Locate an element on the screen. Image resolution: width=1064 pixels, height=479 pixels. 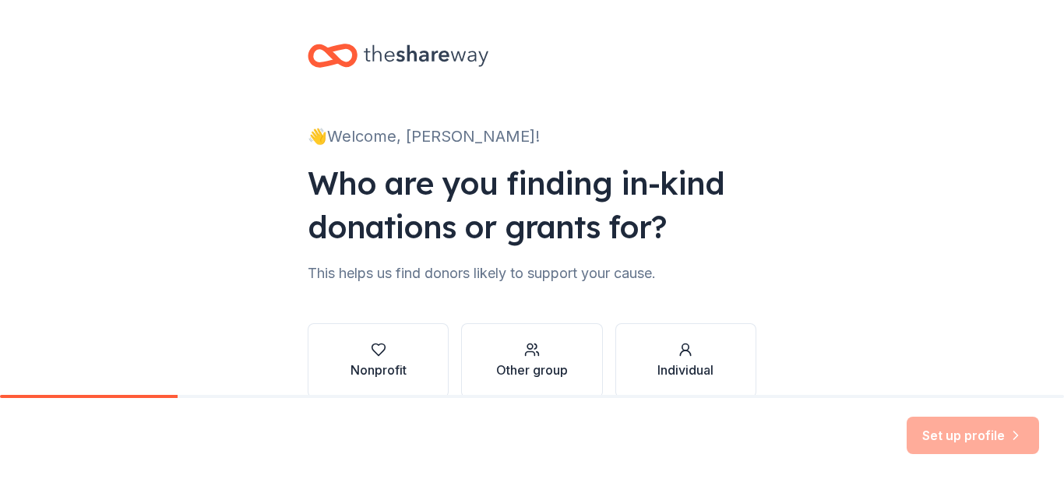
div: Nonprofit is located at coordinates (379, 370).